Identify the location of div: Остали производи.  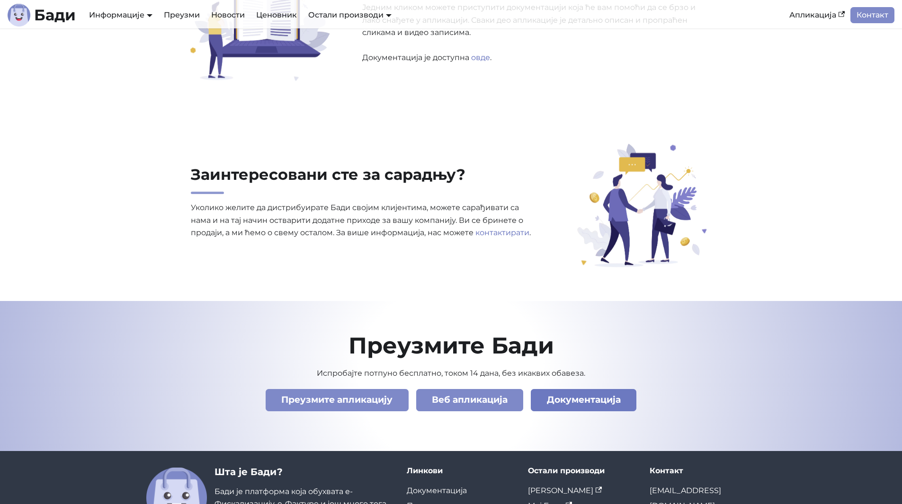
(581, 471).